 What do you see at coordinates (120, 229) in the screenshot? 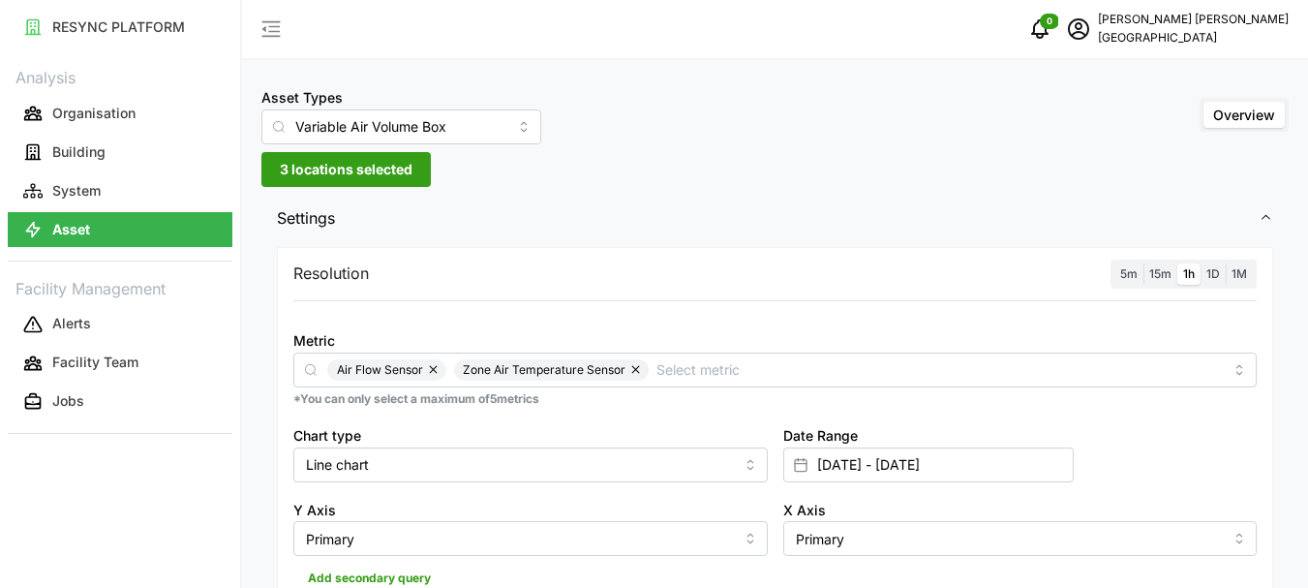
I see `button: Asset` at bounding box center [120, 229].